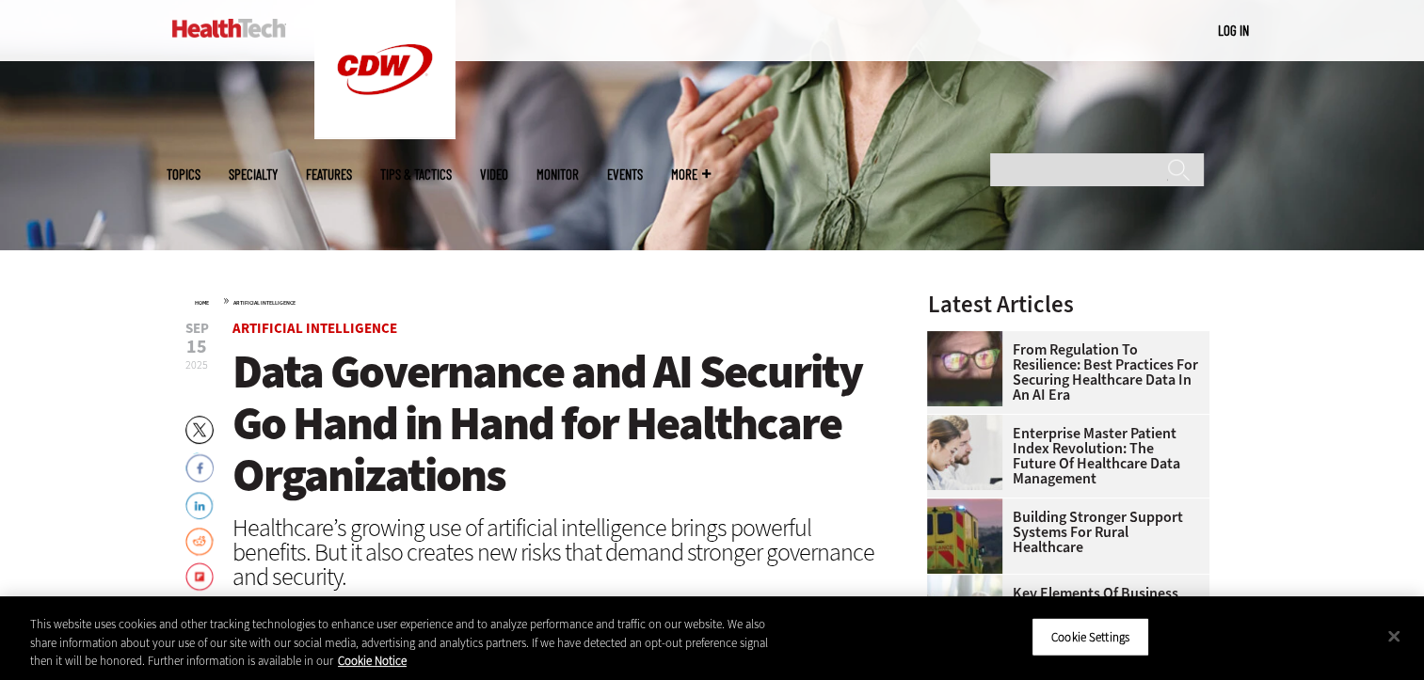  Describe the element at coordinates (965, 453) in the screenshot. I see `img: medical researchers look at data on desktop monitor` at that location.